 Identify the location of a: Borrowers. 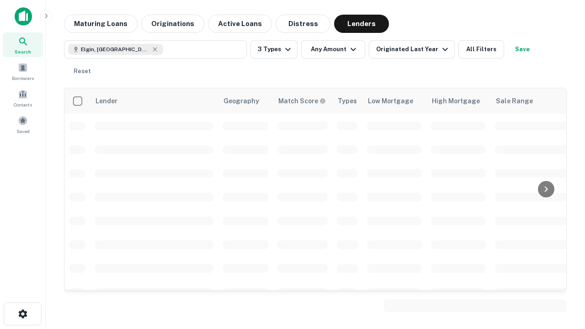
(23, 71).